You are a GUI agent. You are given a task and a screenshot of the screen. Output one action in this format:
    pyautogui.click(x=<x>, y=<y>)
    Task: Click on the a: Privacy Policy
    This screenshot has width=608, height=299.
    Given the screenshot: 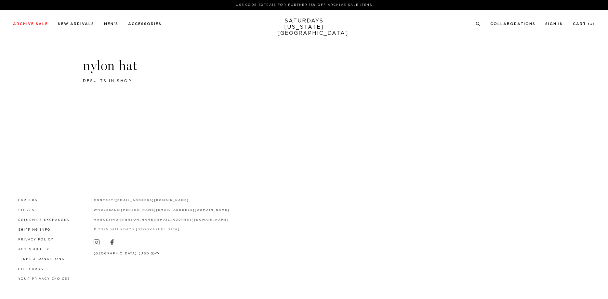 What is the action you would take?
    pyautogui.click(x=36, y=239)
    